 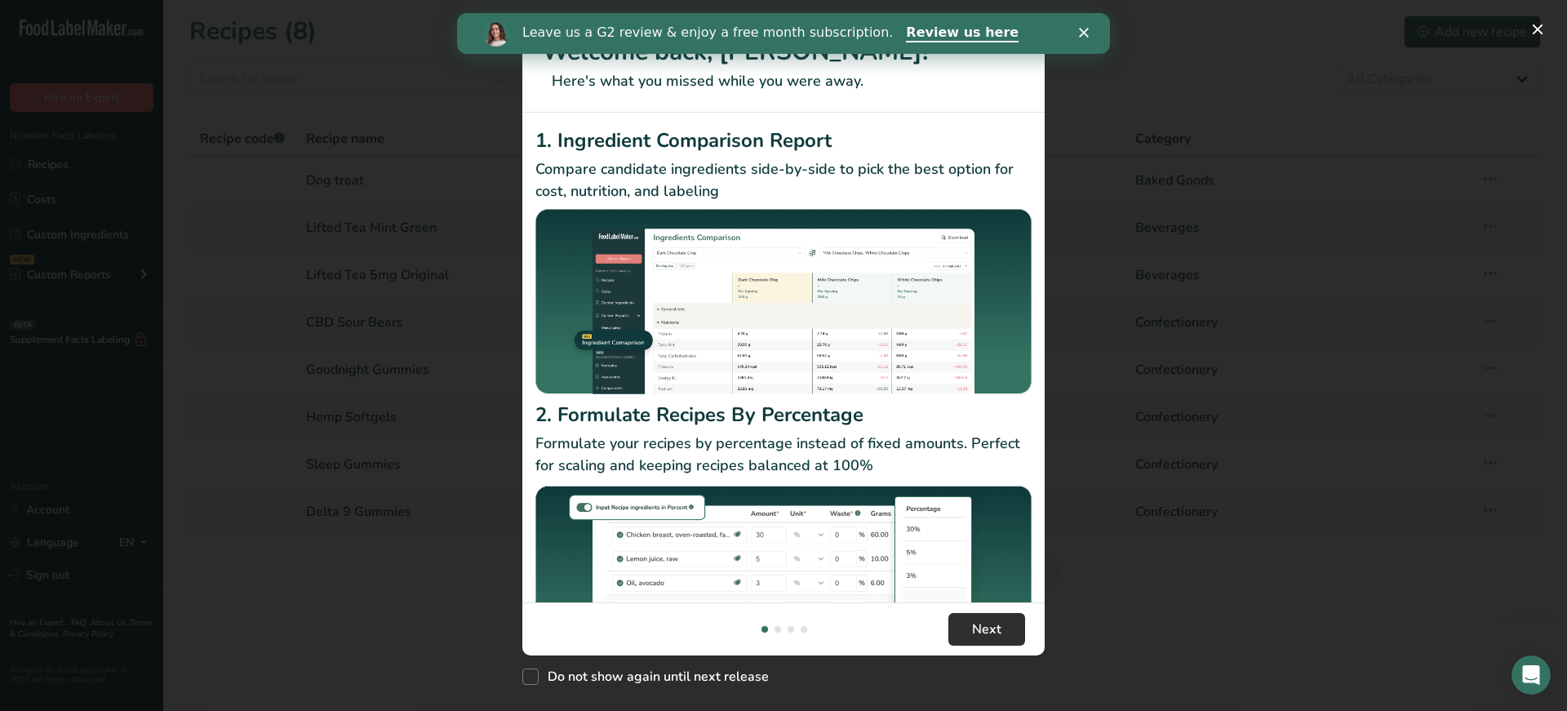 I want to click on img: Ingredient Comparison Report, so click(x=784, y=301).